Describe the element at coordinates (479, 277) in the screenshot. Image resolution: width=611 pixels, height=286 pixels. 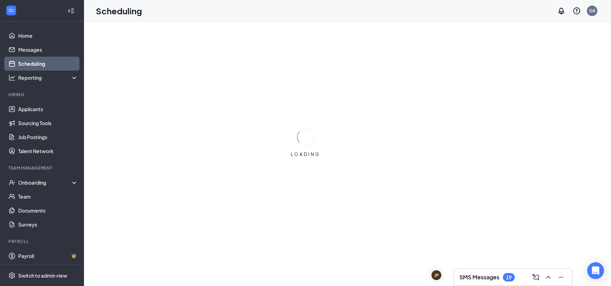
I see `h3: SMS Messages` at that location.